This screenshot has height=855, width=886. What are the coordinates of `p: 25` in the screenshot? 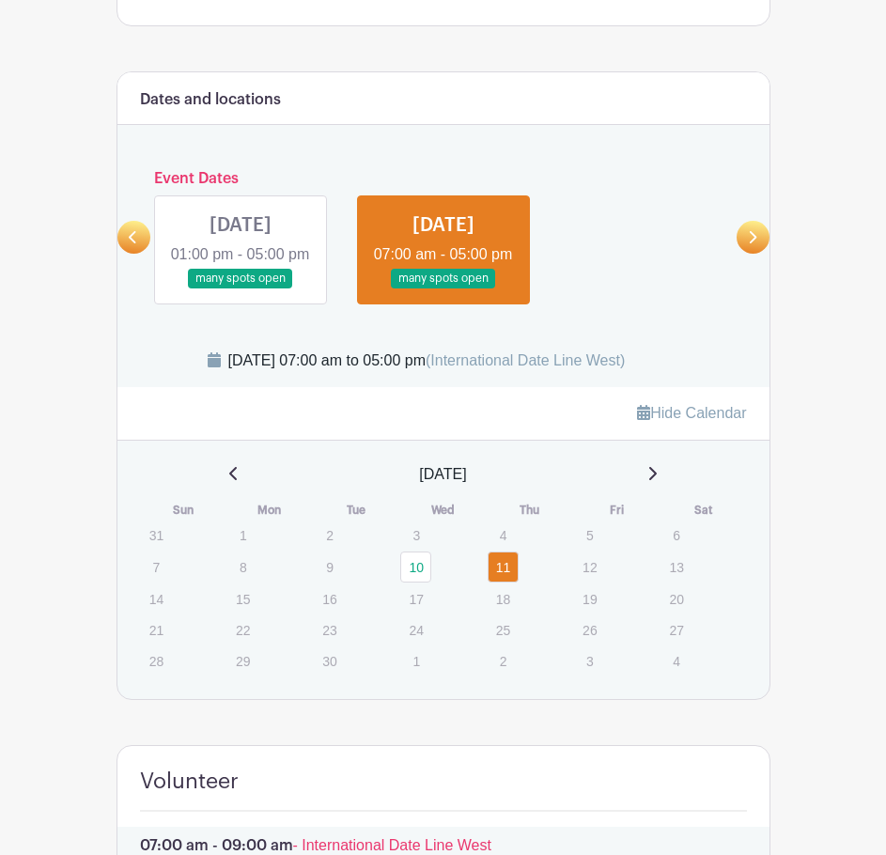 It's located at (503, 630).